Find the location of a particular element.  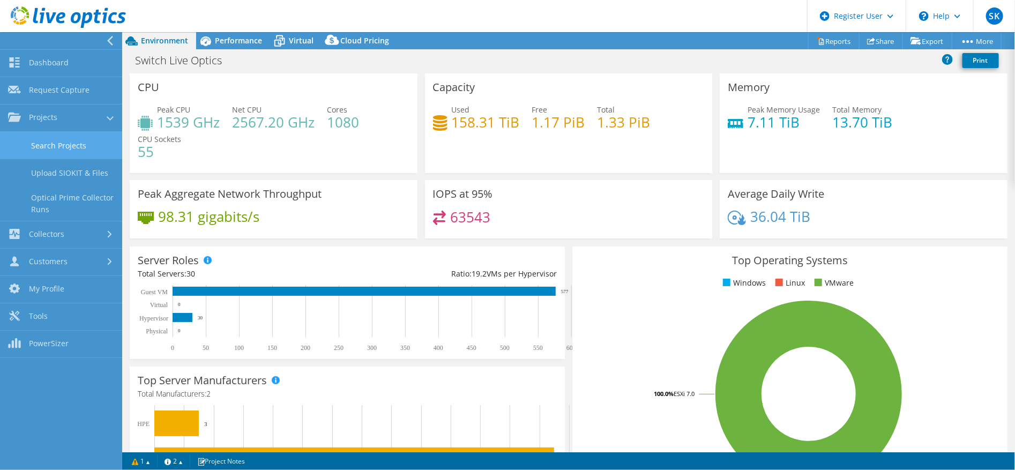

li: Windows is located at coordinates (743, 283).